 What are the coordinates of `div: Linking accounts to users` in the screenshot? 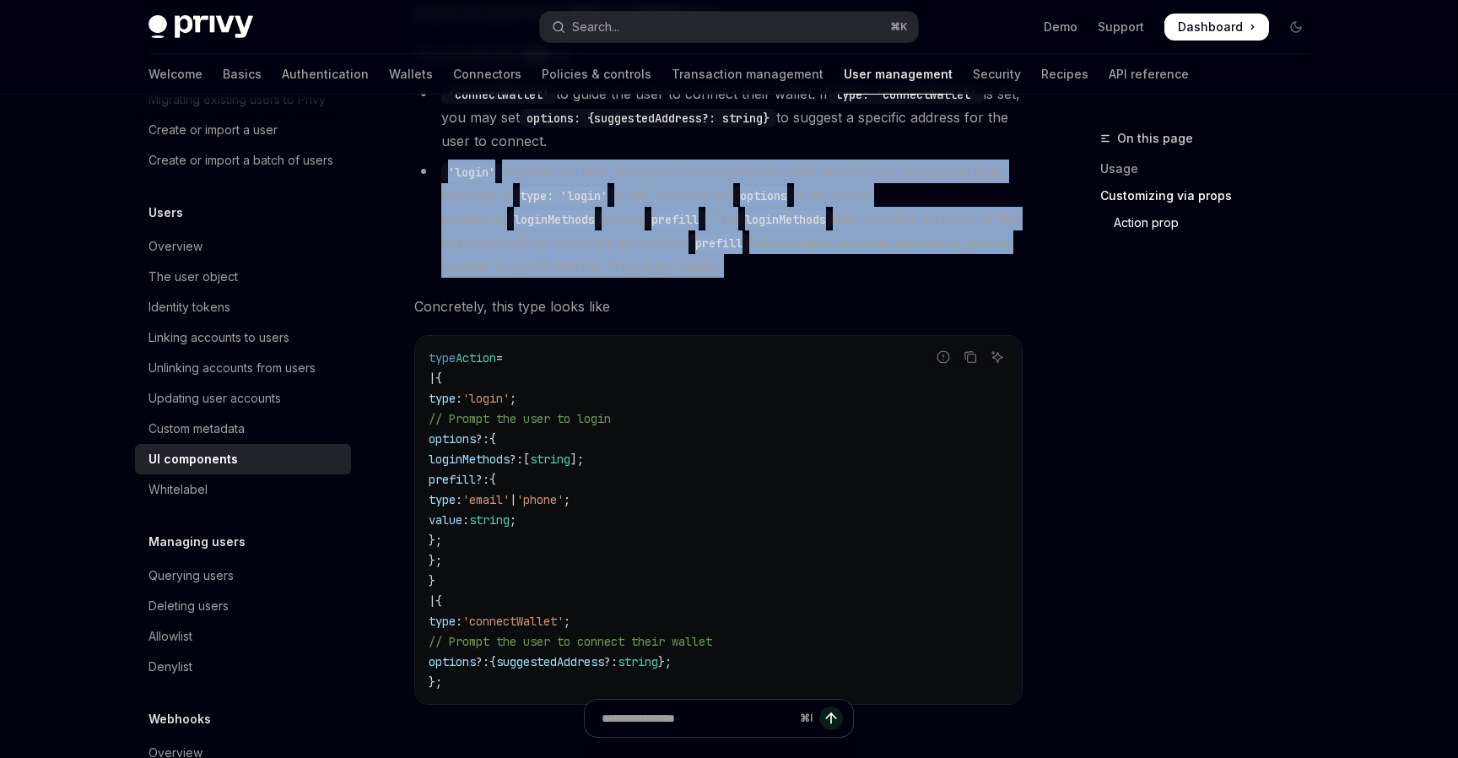 It's located at (219, 338).